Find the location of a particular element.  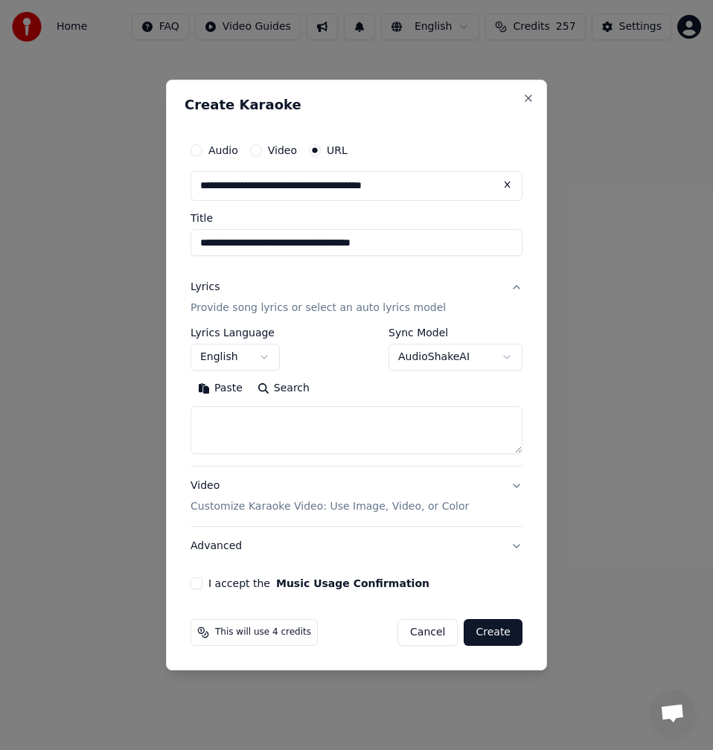

p: Customize Karaoke Video: Use Image, Video, or Color is located at coordinates (330, 507).